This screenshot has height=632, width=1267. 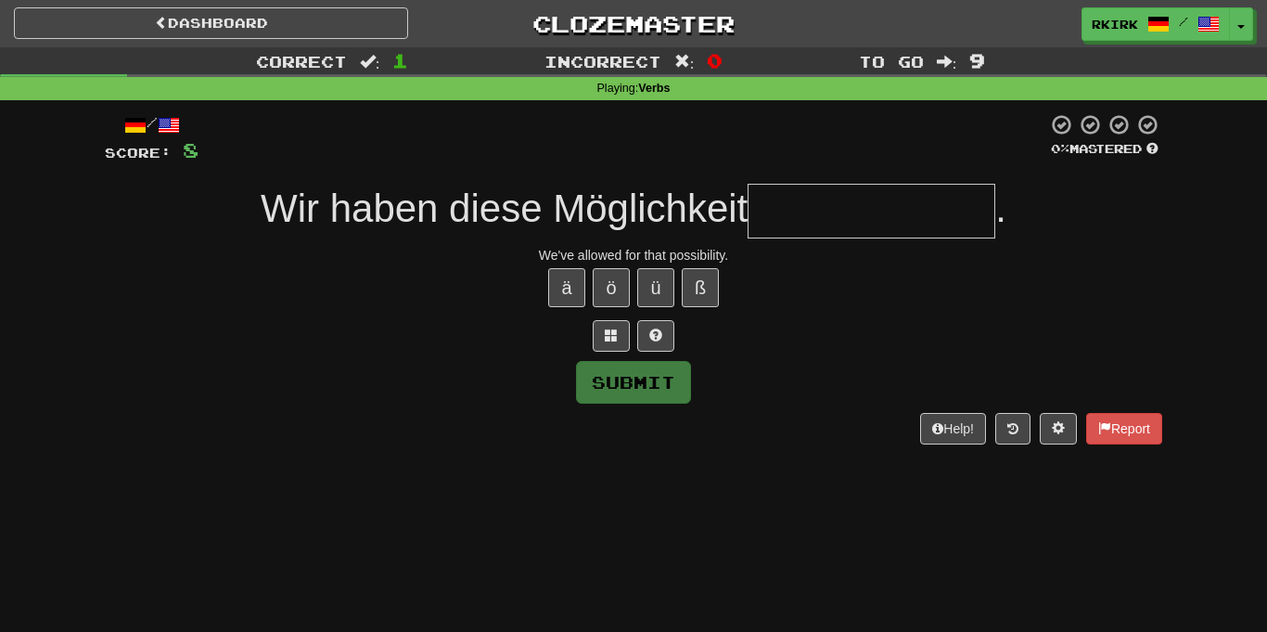 What do you see at coordinates (1115, 24) in the screenshot?
I see `span: rkirk` at bounding box center [1115, 24].